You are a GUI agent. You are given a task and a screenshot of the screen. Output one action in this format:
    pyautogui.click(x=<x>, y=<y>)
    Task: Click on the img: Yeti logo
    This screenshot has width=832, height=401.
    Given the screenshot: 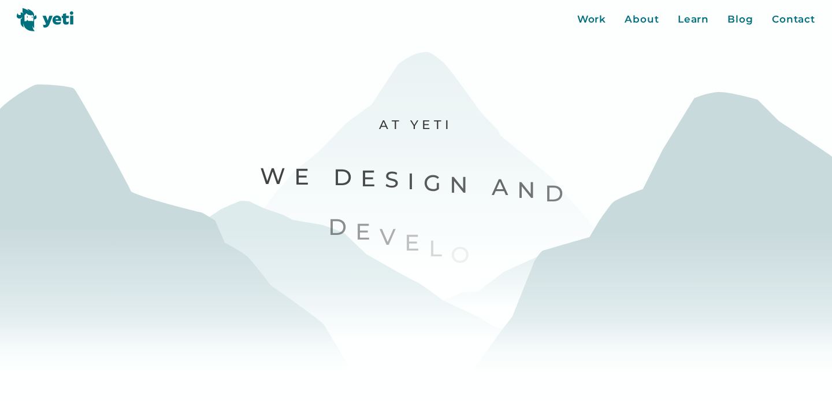 What is the action you would take?
    pyautogui.click(x=45, y=20)
    